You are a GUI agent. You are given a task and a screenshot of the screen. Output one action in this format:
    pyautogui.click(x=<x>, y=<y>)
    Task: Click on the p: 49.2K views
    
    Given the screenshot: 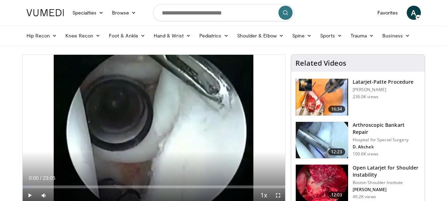 What is the action you would take?
    pyautogui.click(x=364, y=197)
    